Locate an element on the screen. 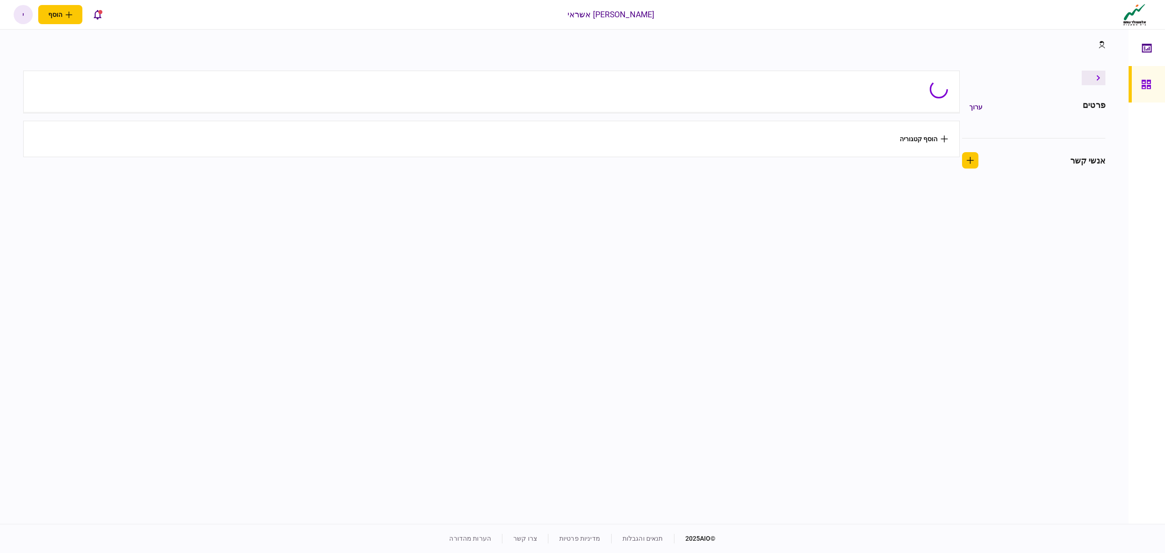 This screenshot has height=553, width=1165. a: צרו קשר is located at coordinates (525, 538).